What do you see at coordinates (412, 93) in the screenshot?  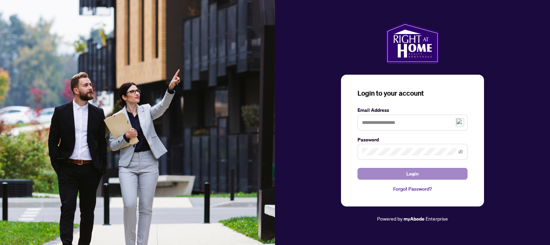 I see `h3: Login to your account` at bounding box center [412, 93].